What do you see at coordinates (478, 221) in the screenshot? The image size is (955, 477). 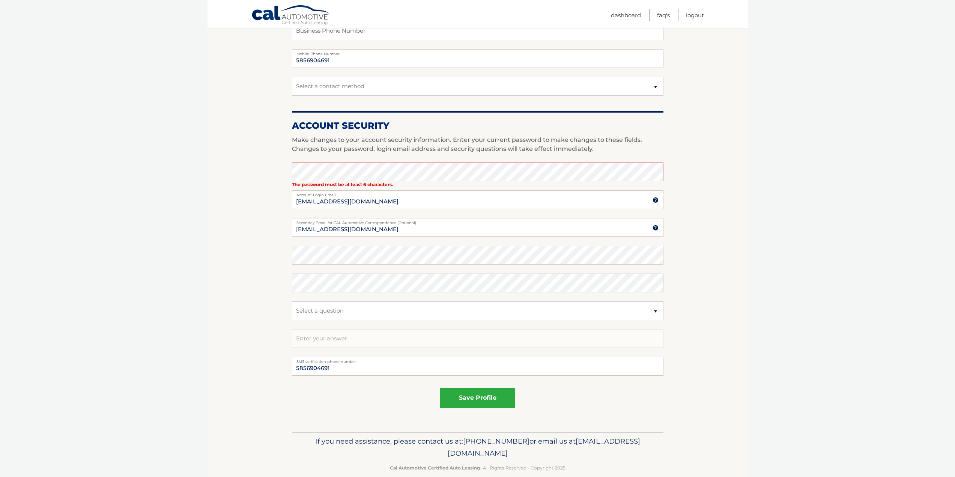 I see `label: Seconday Email for CAL Automotive Correspondence (Optional)` at bounding box center [478, 221].